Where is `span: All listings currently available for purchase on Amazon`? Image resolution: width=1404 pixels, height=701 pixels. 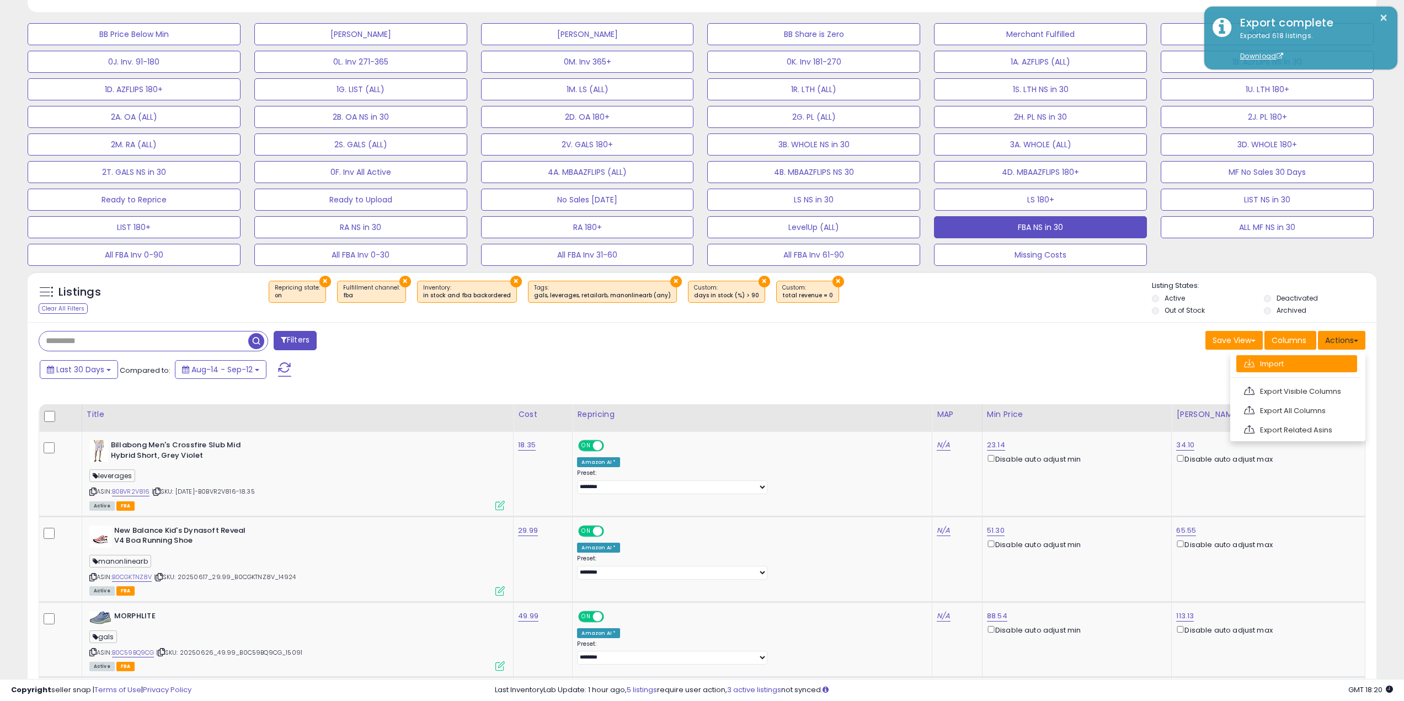
span: All listings currently available for purchase on Amazon is located at coordinates (102, 591).